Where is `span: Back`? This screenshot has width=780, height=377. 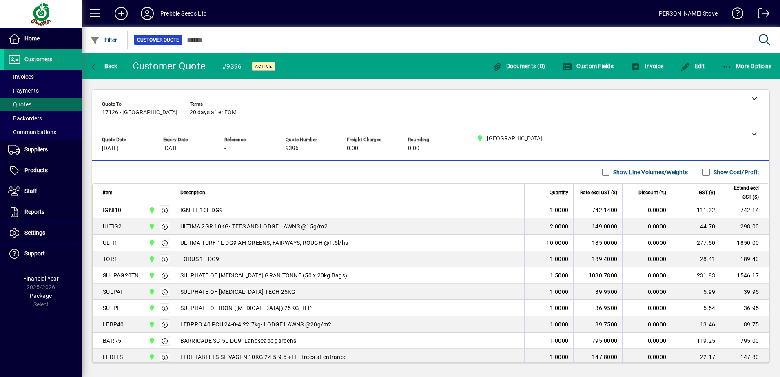 span: Back is located at coordinates (104, 66).